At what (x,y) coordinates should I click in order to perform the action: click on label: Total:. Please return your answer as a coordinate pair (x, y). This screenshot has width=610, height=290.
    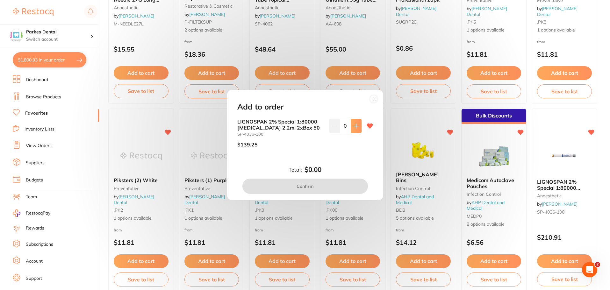
    Looking at the image, I should click on (295, 170).